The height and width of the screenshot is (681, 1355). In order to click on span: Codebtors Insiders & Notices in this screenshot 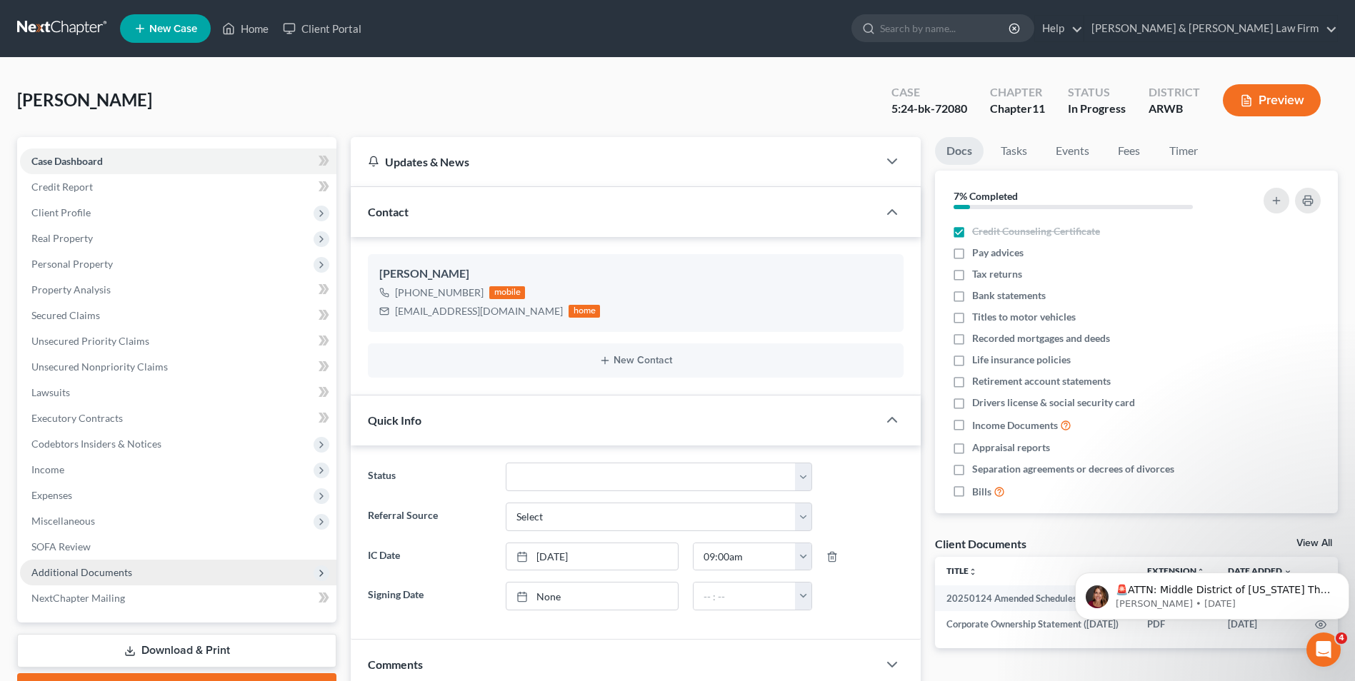, I will do `click(96, 444)`.